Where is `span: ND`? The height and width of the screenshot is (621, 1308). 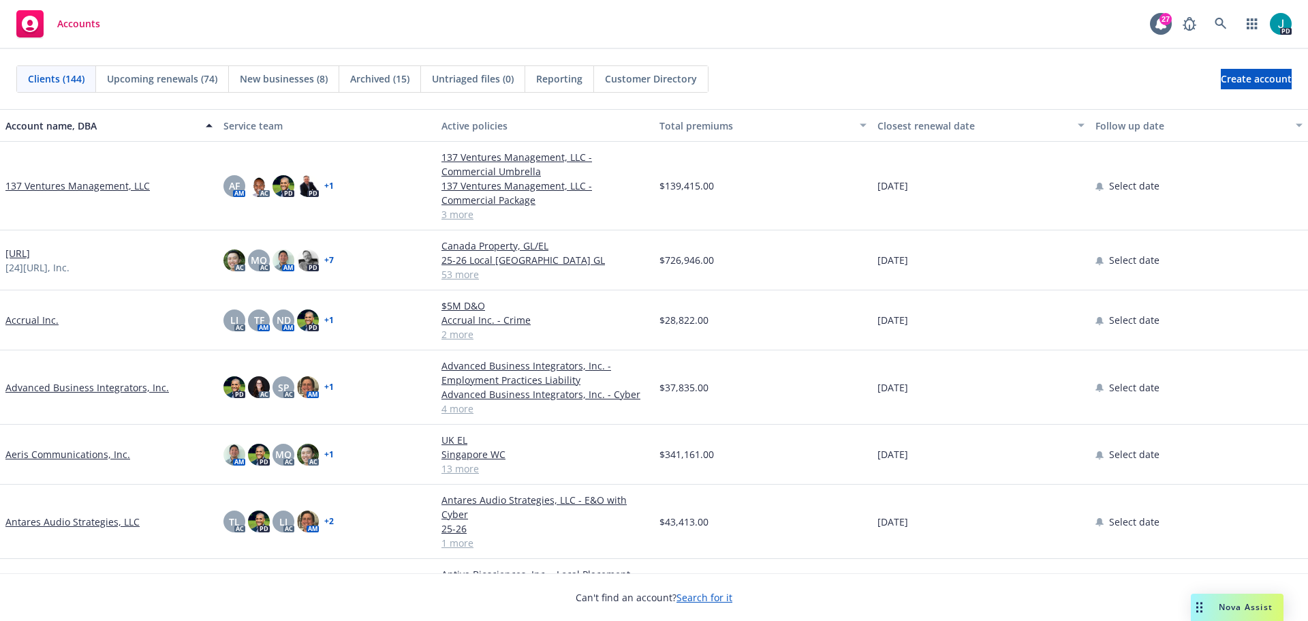 span: ND is located at coordinates (283, 319).